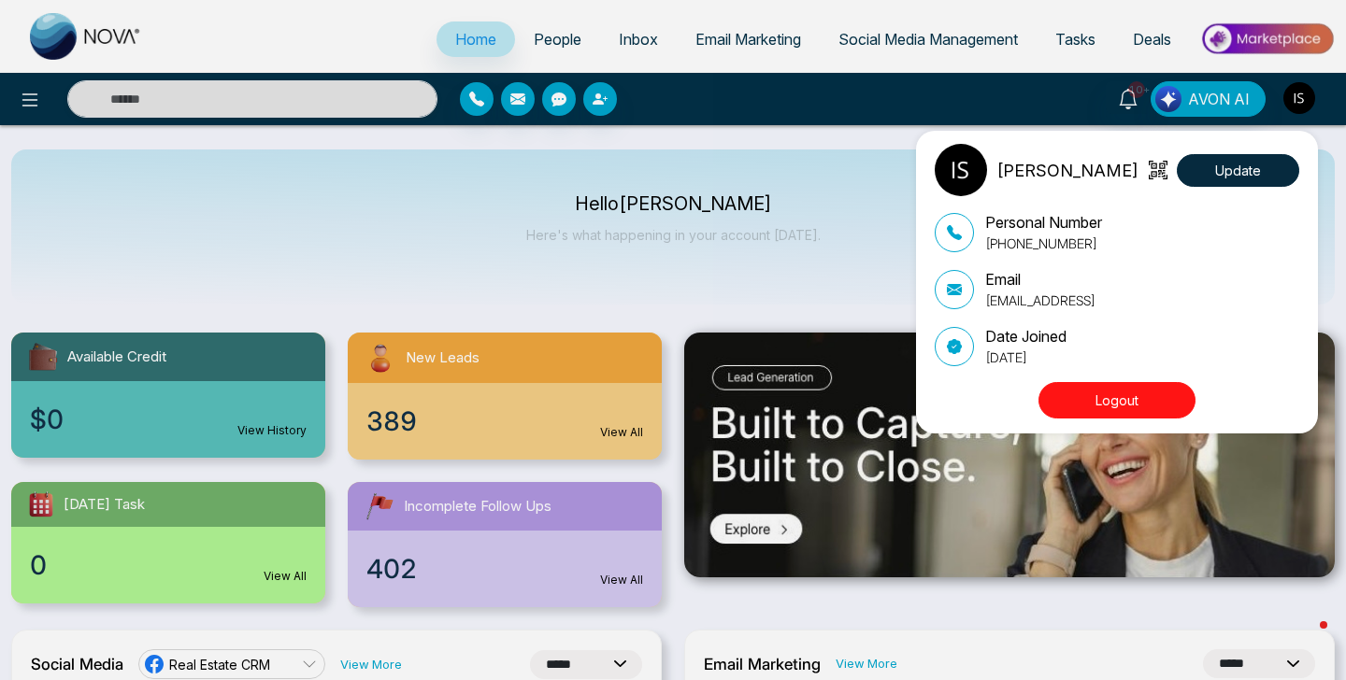 This screenshot has height=680, width=1346. What do you see at coordinates (1040, 279) in the screenshot?
I see `p: Email` at bounding box center [1040, 279].